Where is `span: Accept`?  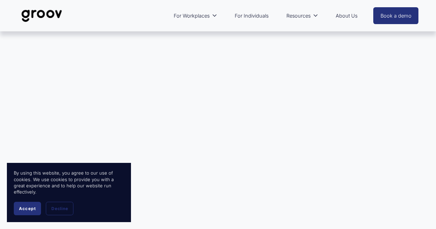
span: Accept is located at coordinates (27, 208).